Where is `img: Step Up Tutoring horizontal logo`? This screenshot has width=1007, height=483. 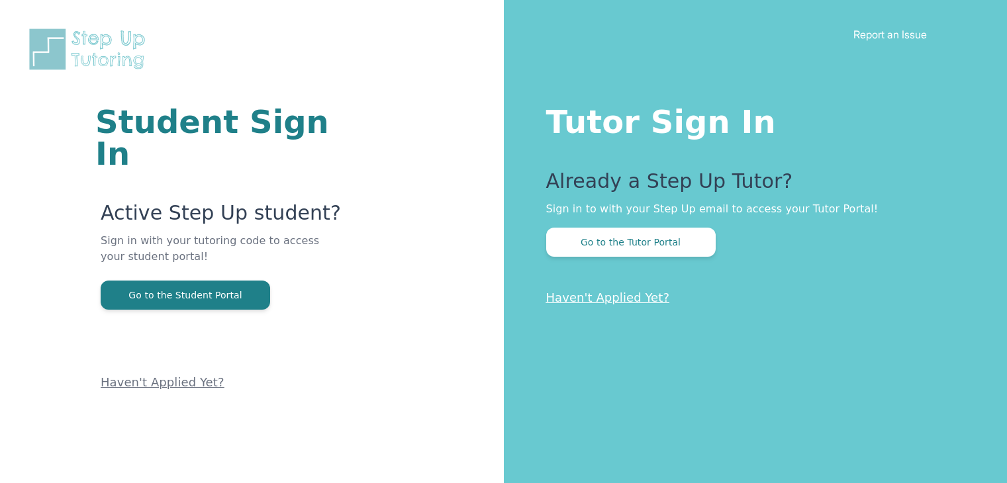
img: Step Up Tutoring horizontal logo is located at coordinates (90, 49).